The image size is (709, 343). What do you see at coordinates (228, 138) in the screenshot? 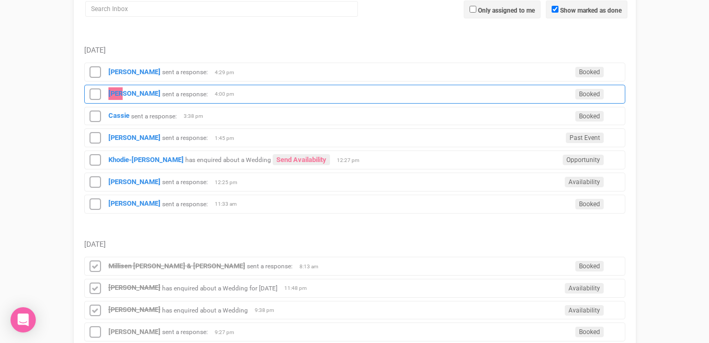
I see `span: 1:45 pm` at bounding box center [228, 138].